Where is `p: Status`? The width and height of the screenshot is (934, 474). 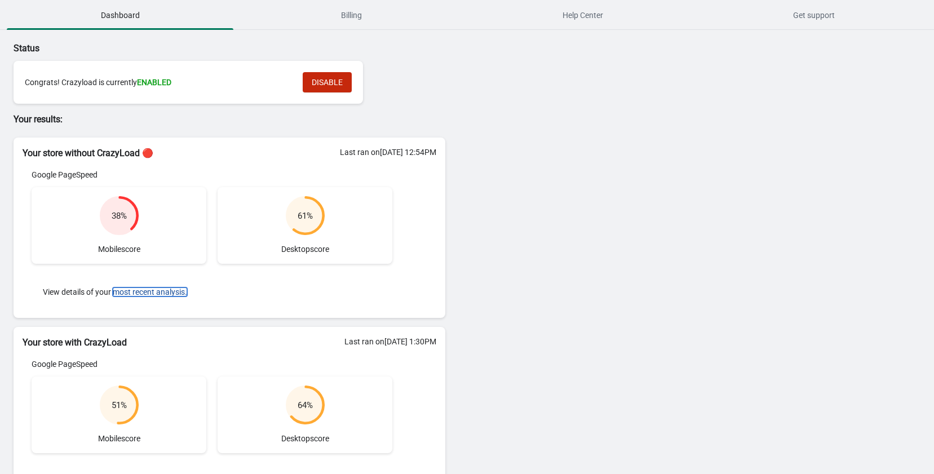 p: Status is located at coordinates (229, 48).